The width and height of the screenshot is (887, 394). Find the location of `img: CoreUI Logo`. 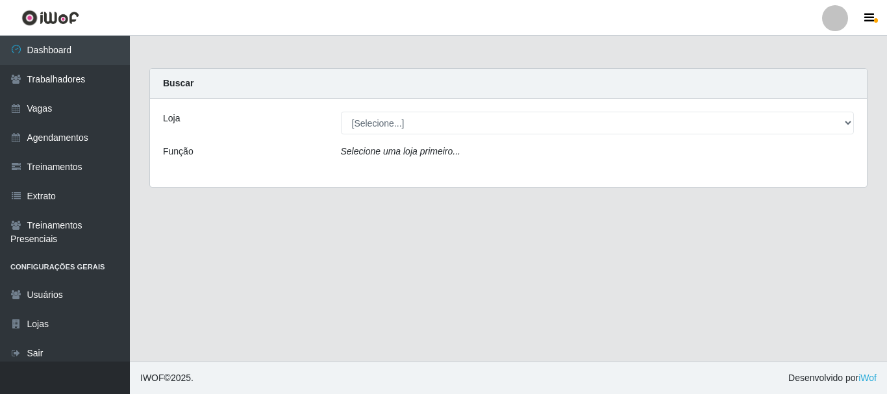

img: CoreUI Logo is located at coordinates (50, 18).